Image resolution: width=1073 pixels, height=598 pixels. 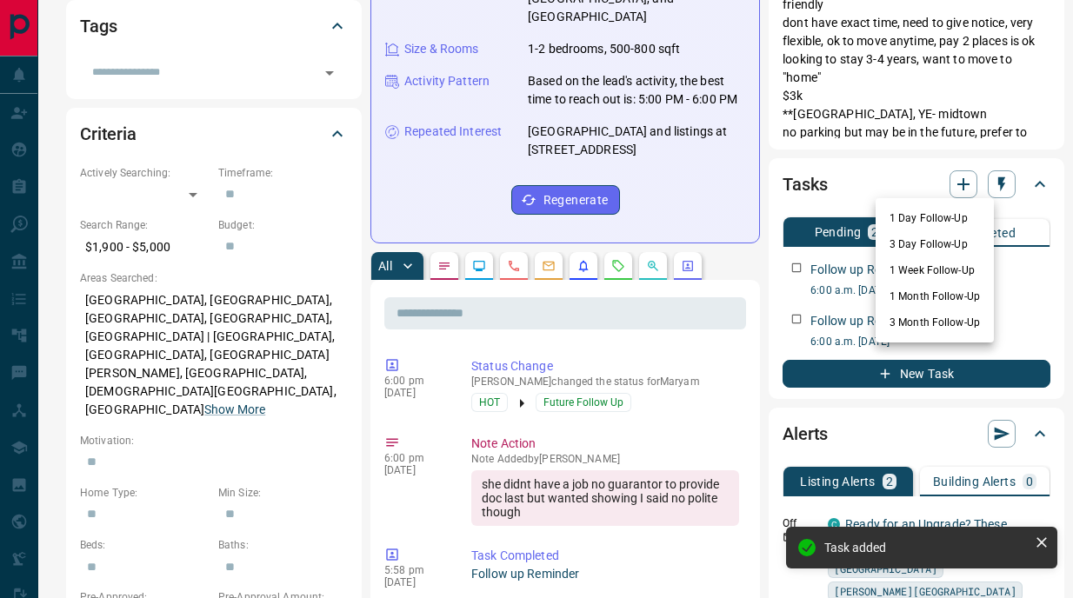 What do you see at coordinates (926, 548) in the screenshot?
I see `div: Task added` at bounding box center [926, 548].